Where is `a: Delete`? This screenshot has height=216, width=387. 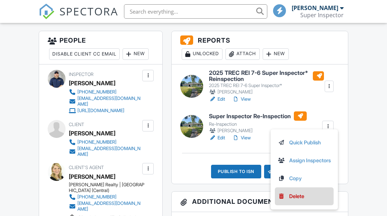
a: Delete is located at coordinates (304, 196).